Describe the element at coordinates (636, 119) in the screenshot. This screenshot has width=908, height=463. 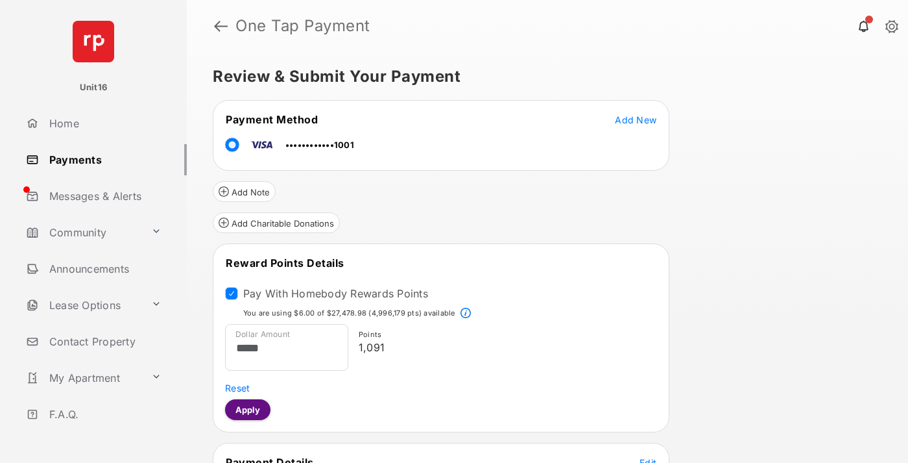
I see `span: Add New` at that location.